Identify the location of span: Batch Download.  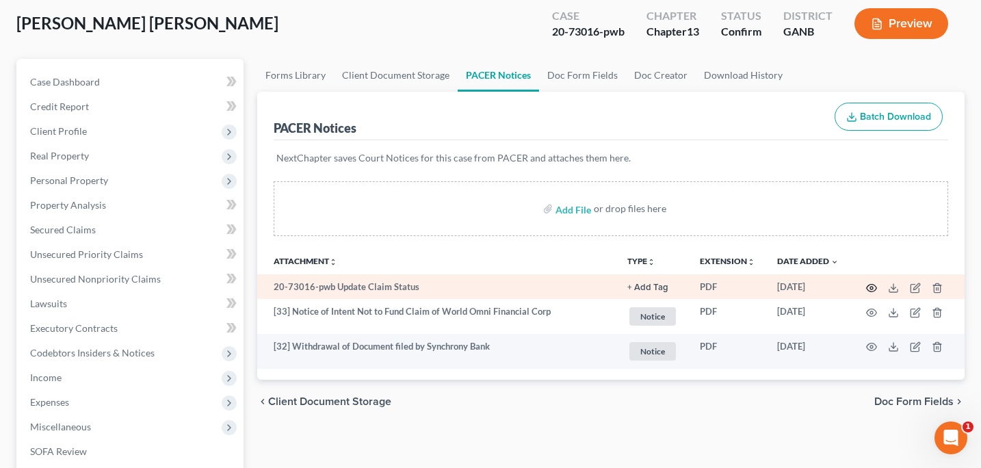
(895, 116).